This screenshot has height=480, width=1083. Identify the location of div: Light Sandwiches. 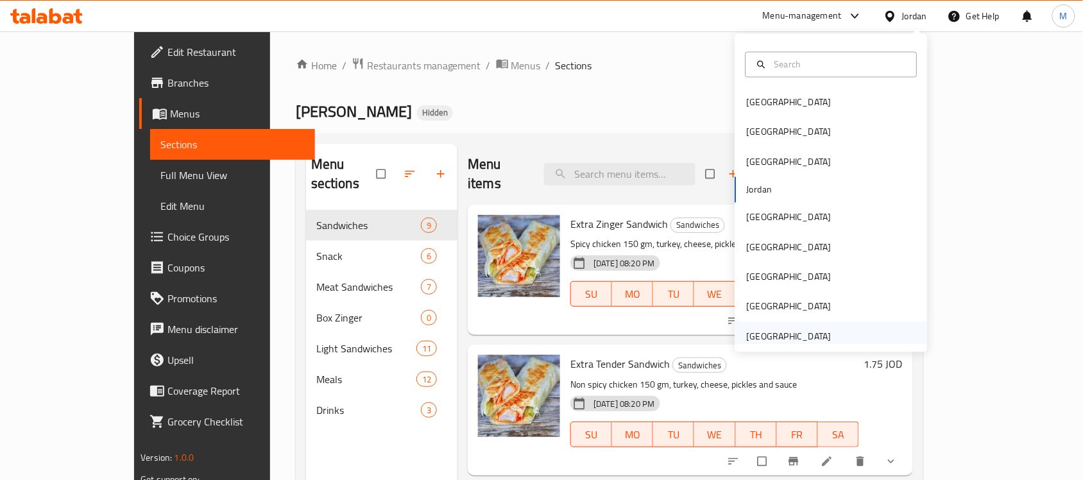
(366, 348).